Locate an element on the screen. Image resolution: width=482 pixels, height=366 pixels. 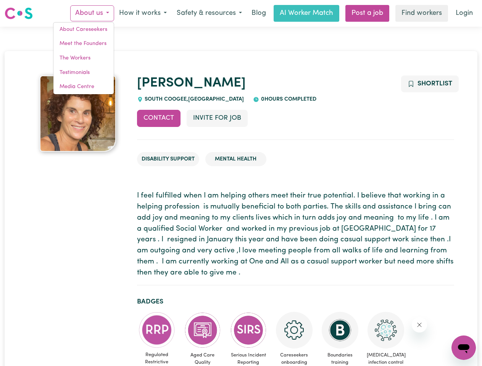
button: About us is located at coordinates (92, 13).